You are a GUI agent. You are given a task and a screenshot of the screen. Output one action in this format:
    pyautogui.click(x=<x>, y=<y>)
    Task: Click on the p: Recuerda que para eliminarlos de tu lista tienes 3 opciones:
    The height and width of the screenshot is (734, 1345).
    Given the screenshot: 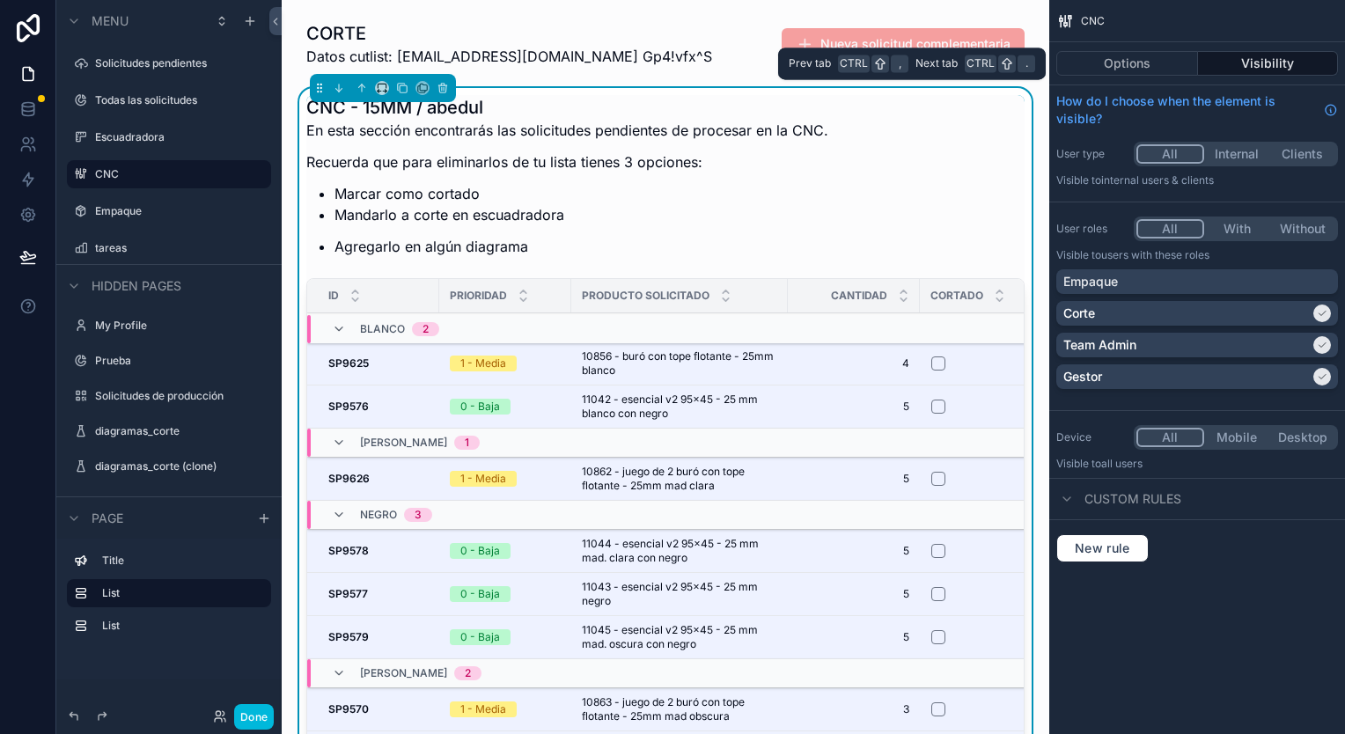 What is the action you would take?
    pyautogui.click(x=567, y=162)
    